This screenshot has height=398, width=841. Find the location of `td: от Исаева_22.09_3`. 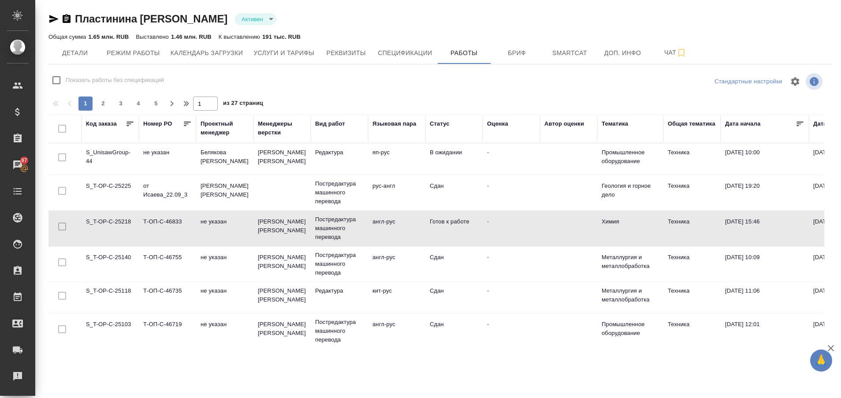

td: от Исаева_22.09_3 is located at coordinates (167, 193).